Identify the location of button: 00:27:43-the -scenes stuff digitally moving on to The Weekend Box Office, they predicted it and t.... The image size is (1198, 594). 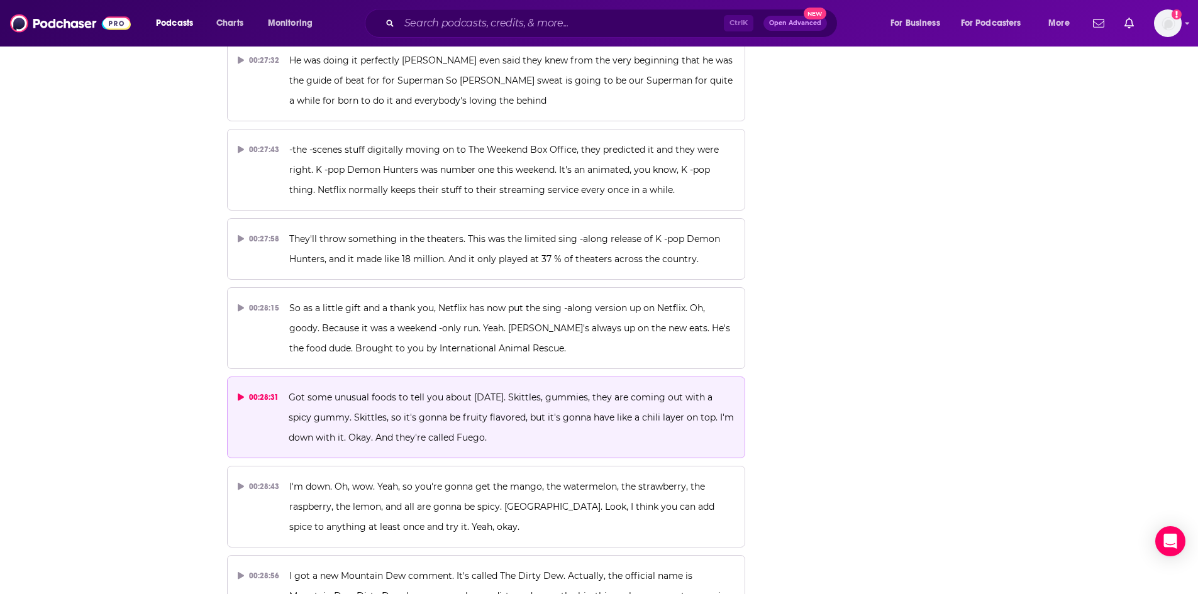
(486, 170).